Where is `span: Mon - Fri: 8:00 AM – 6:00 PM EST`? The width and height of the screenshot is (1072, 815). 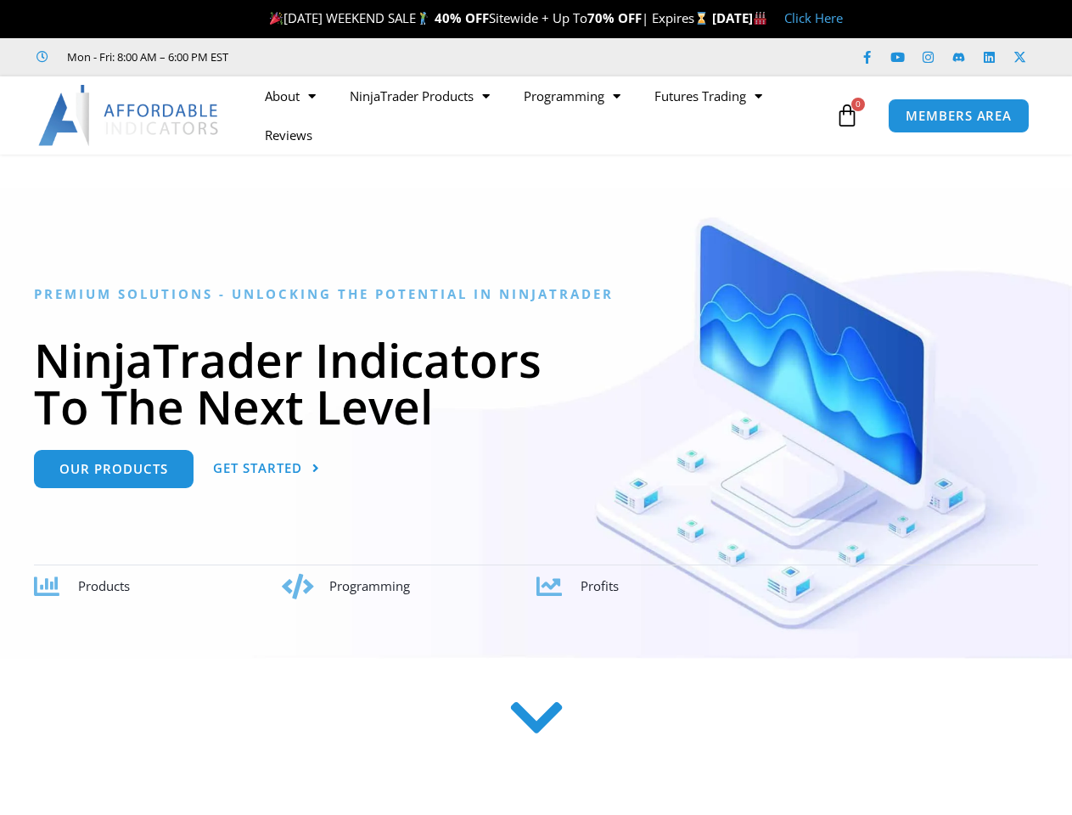 span: Mon - Fri: 8:00 AM – 6:00 PM EST is located at coordinates (145, 57).